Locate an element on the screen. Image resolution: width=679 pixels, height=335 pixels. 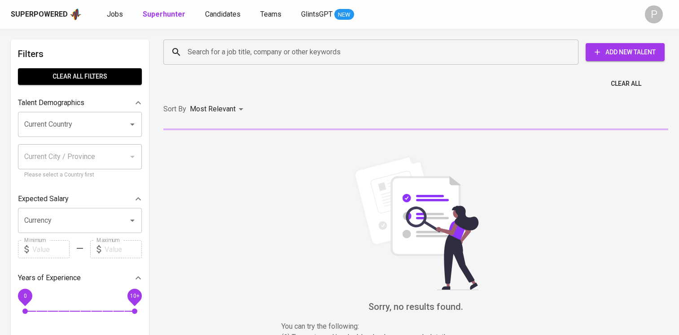
span: Jobs is located at coordinates (115, 14).